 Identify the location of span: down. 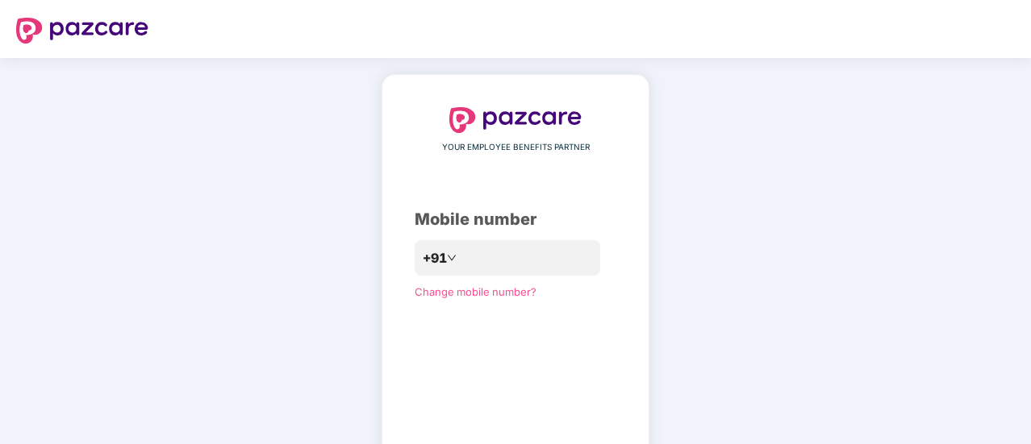
(452, 258).